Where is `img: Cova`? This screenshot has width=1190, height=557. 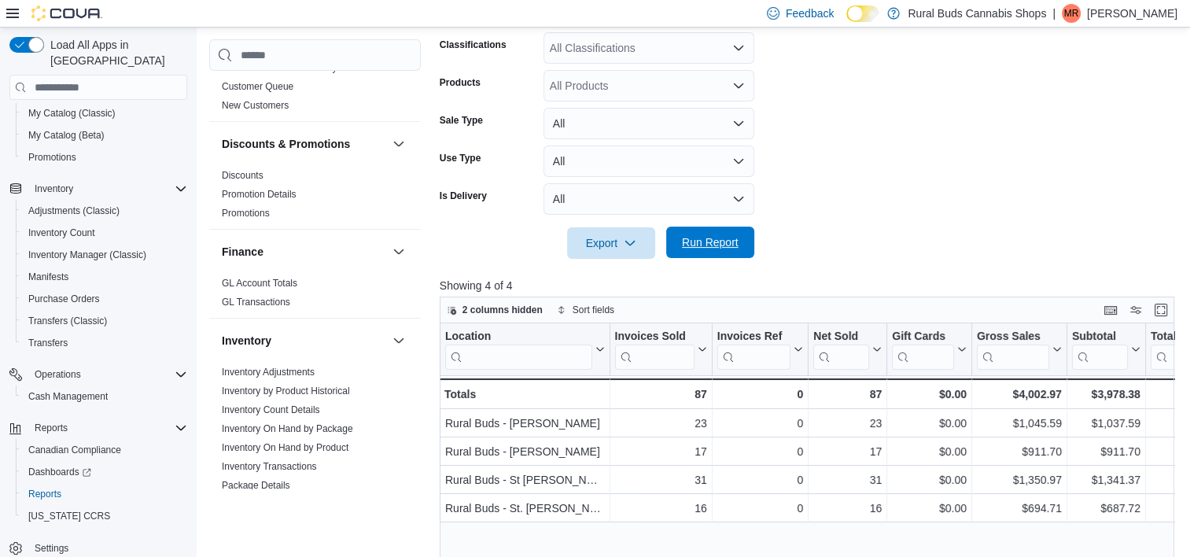 img: Cova is located at coordinates (67, 13).